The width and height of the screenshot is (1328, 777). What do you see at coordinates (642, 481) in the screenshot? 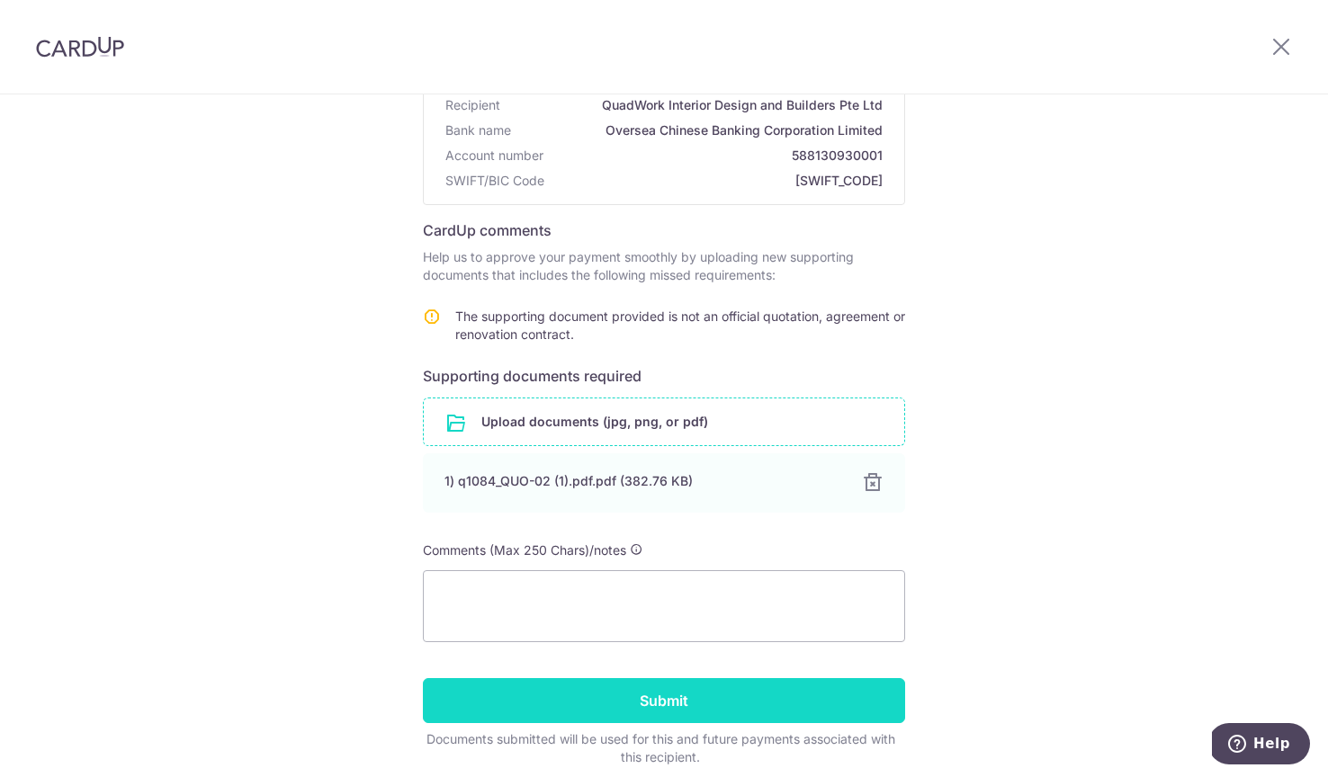
I see `div: 1) q1084_QUO-02 (1).pdf.pdf (382.76 KB)` at bounding box center [642, 481].